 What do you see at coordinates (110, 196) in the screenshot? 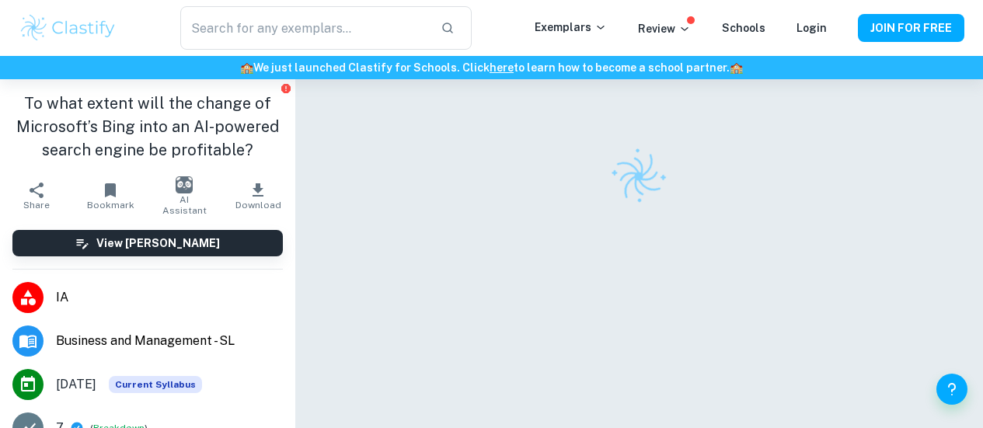
I see `button: Bookmark` at bounding box center [110, 196].